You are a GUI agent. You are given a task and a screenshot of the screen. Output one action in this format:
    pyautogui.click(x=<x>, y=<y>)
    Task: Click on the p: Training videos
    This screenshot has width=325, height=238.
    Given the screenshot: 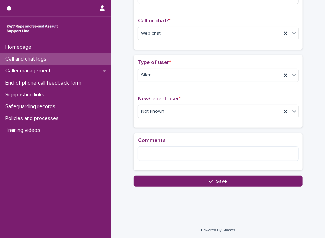 What is the action you would take?
    pyautogui.click(x=24, y=130)
    